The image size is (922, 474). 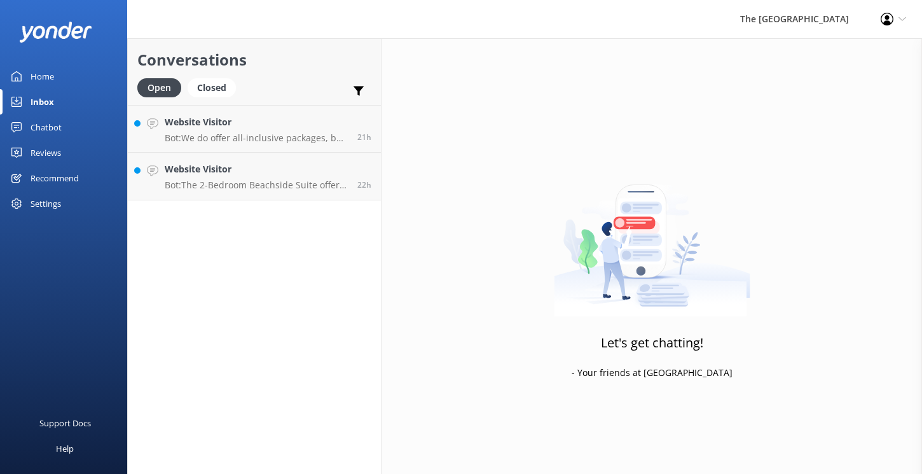 I want to click on a: Website VisitorBot:We do offer all-inclusive packages, but we strongly advise guests against purc..., so click(x=254, y=128).